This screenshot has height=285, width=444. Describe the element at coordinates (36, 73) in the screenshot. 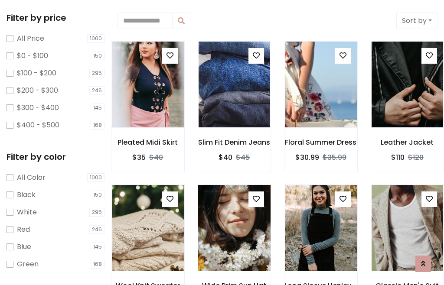

I see `label: $100 - $200` at that location.